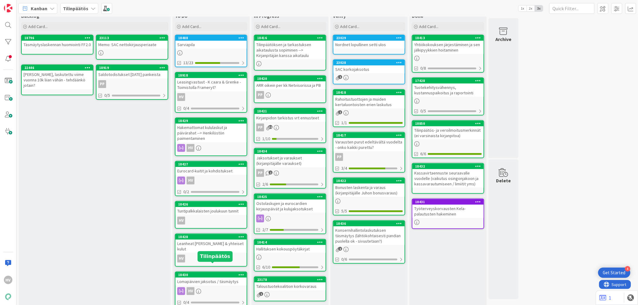 The image size is (638, 305). I want to click on div: 18430, so click(211, 275).